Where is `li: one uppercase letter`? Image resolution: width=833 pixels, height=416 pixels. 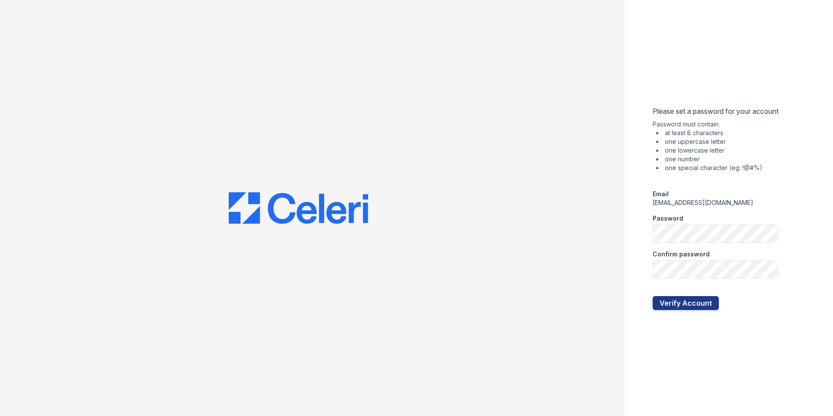
li: one uppercase letter is located at coordinates (717, 142).